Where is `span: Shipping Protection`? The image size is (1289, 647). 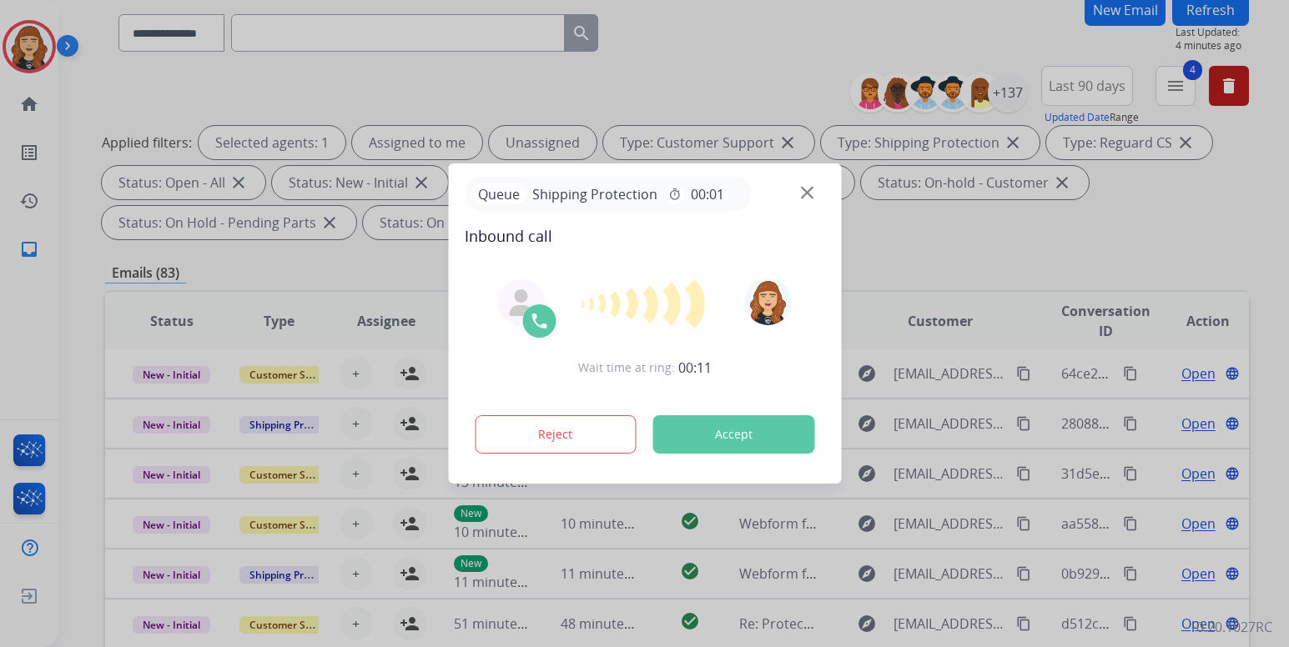 span: Shipping Protection is located at coordinates (595, 194).